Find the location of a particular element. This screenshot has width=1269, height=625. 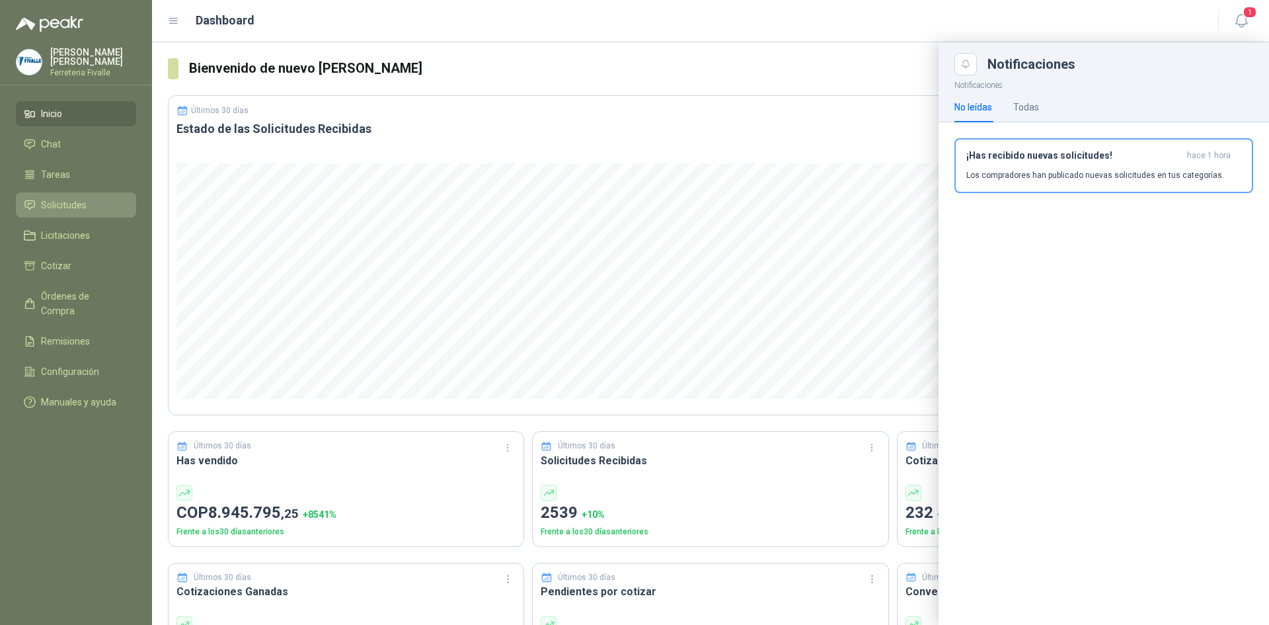

div: Todas is located at coordinates (1026, 107).